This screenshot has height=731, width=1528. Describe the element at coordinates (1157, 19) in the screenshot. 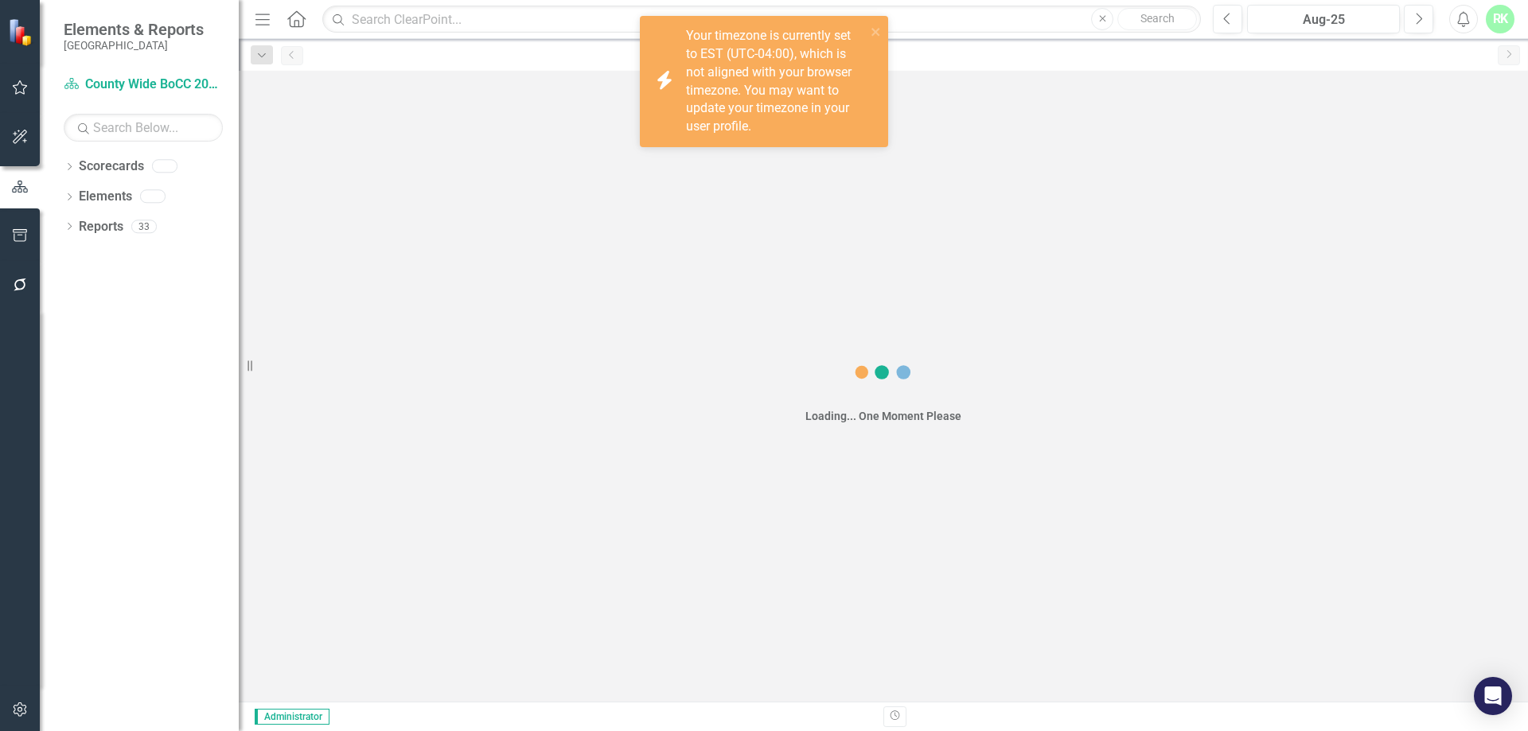

I see `button: Search` at that location.